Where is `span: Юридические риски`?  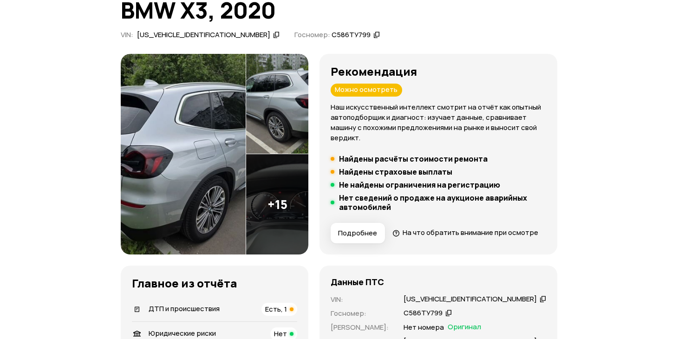
span: Юридические риски is located at coordinates (182, 333).